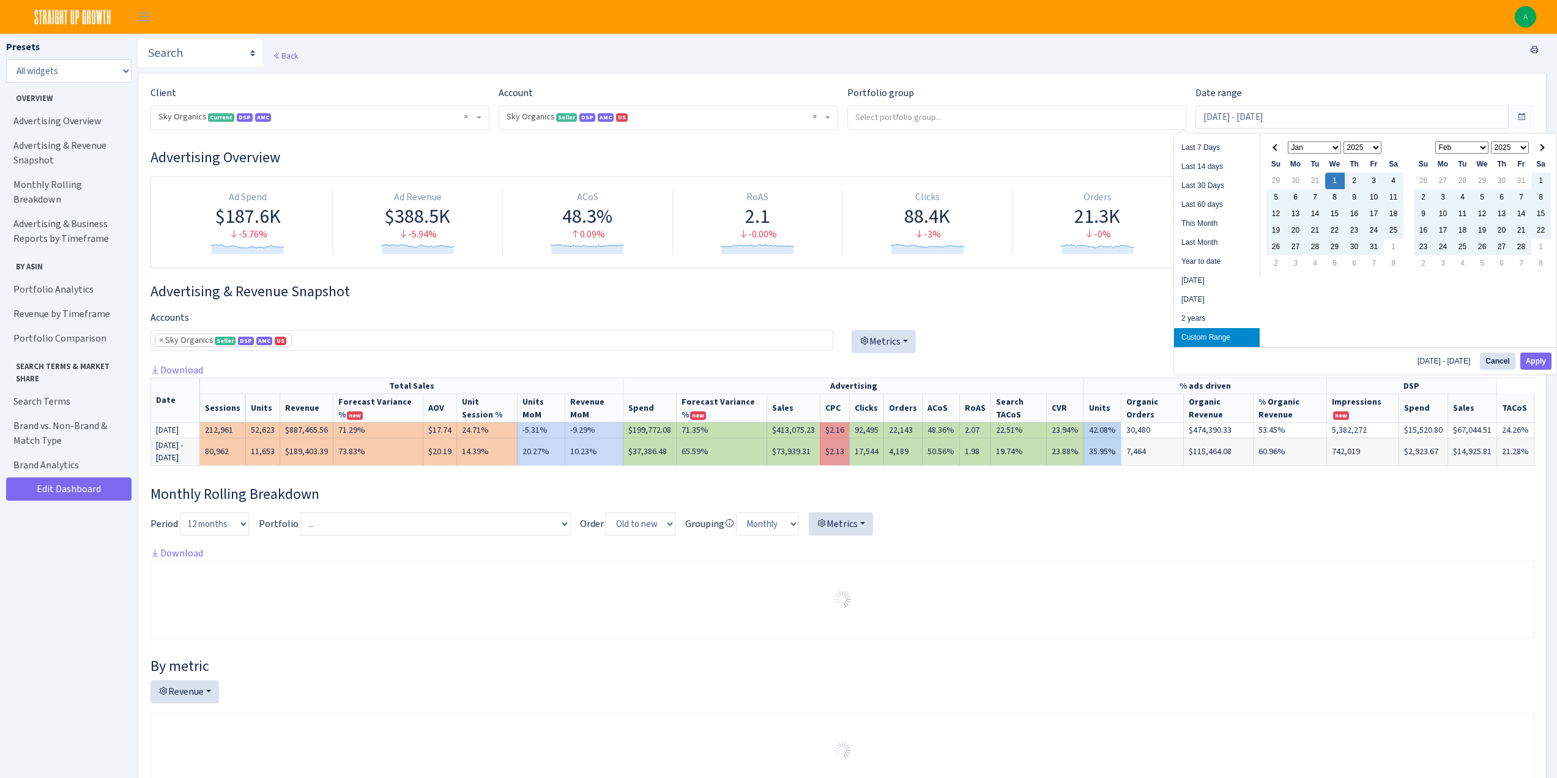  Describe the element at coordinates (248, 234) in the screenshot. I see `div: -5.76%` at that location.